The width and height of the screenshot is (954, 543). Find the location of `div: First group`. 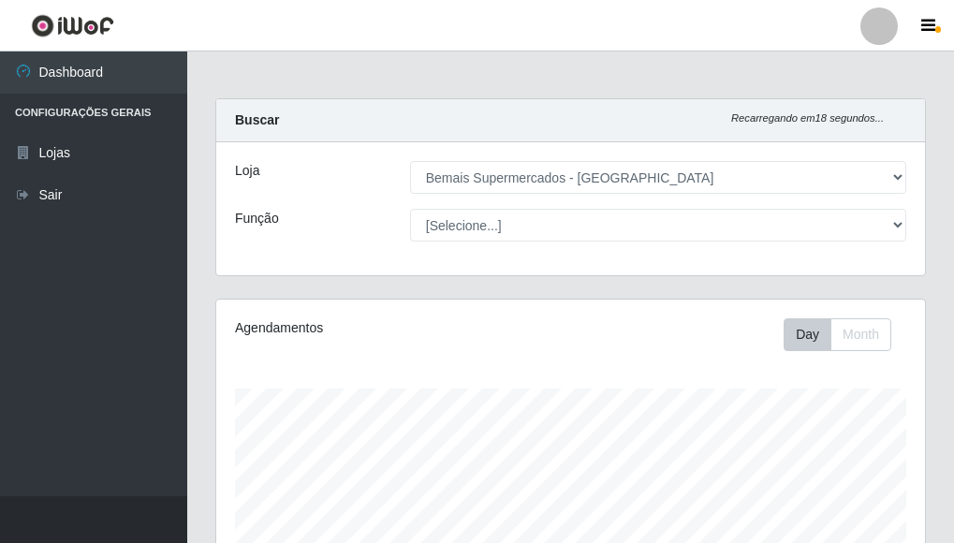

div: First group is located at coordinates (837, 334).